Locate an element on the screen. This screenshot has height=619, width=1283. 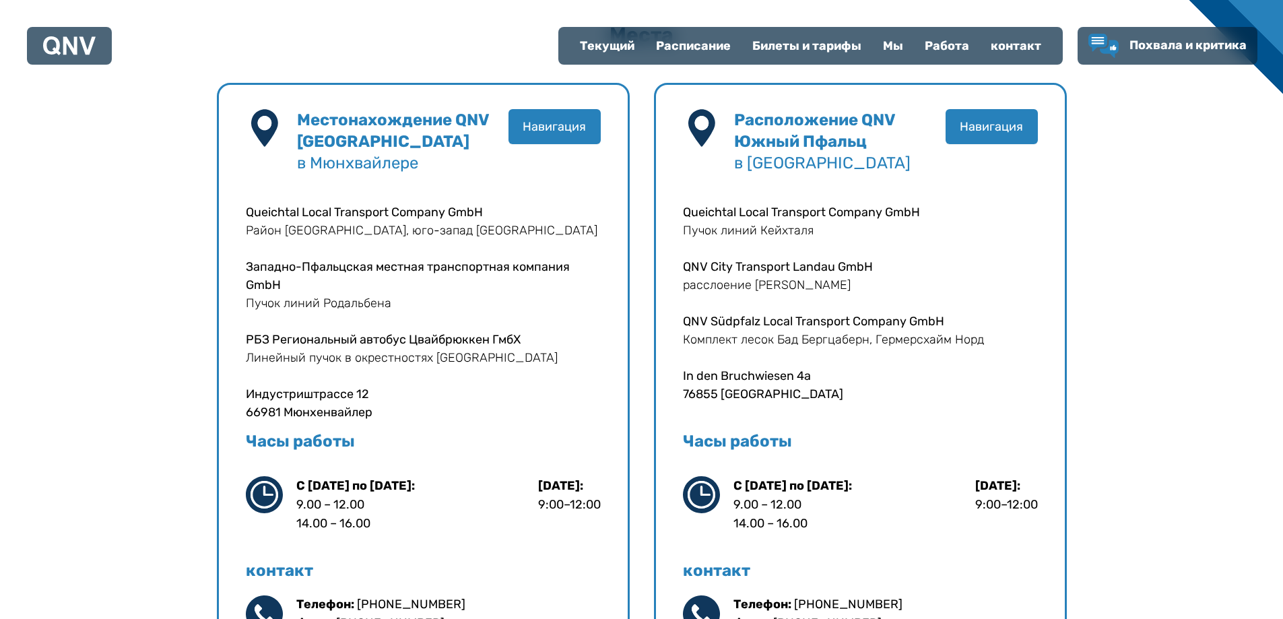
font: Пучок линий Родальбена is located at coordinates (318, 303).